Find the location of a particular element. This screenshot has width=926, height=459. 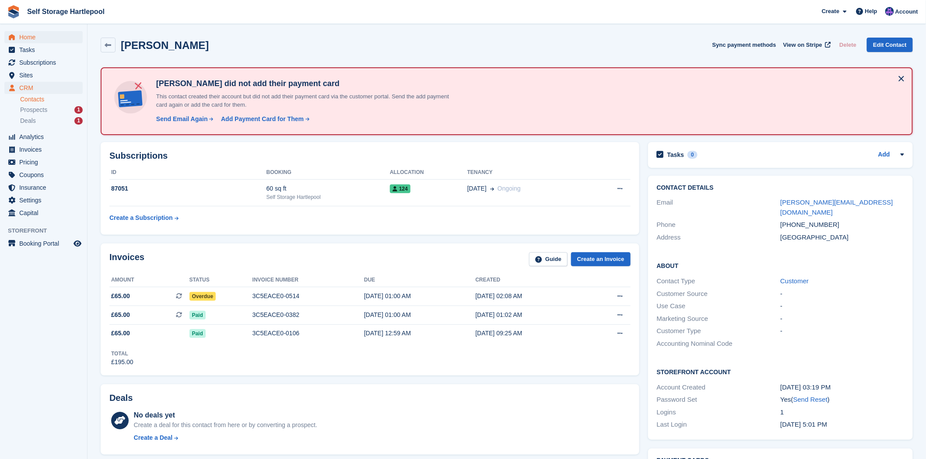

div: Create a deal for this contact from here or by converting a prospect. is located at coordinates (225, 425).